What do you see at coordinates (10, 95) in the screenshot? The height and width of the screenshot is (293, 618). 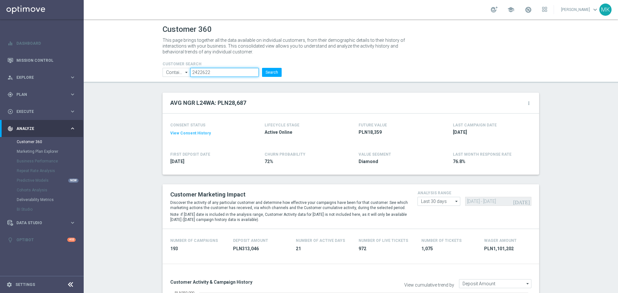 I see `i: gps_fixed` at bounding box center [10, 95].